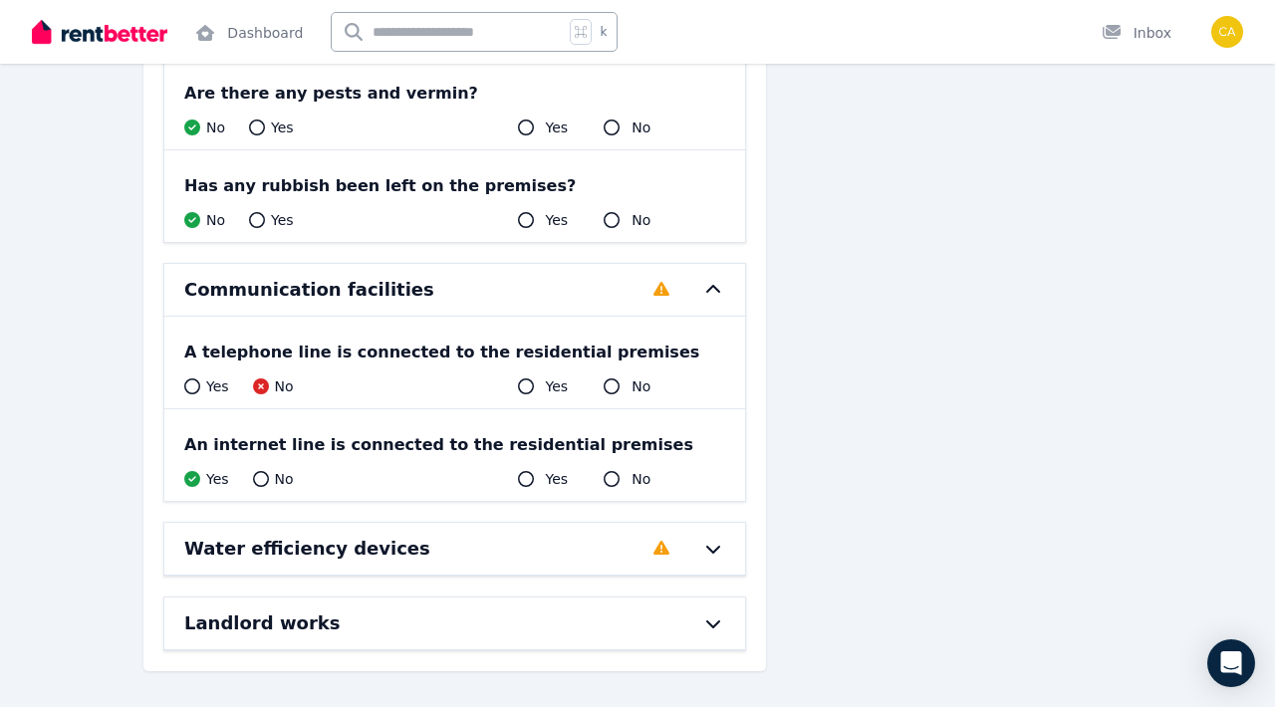 This screenshot has height=707, width=1275. Describe the element at coordinates (603, 32) in the screenshot. I see `span: k` at that location.